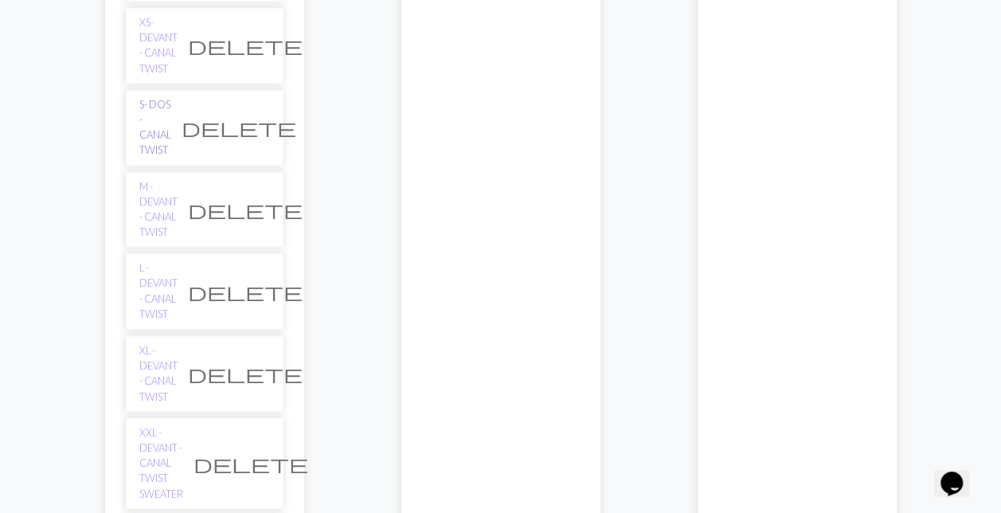 The width and height of the screenshot is (1001, 513). Describe the element at coordinates (158, 373) in the screenshot. I see `a: XL - DEVANT - CANAL TWIST` at that location.